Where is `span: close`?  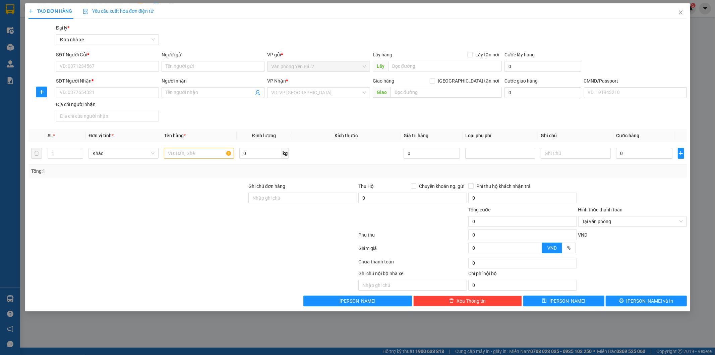 span: close is located at coordinates (681, 12).